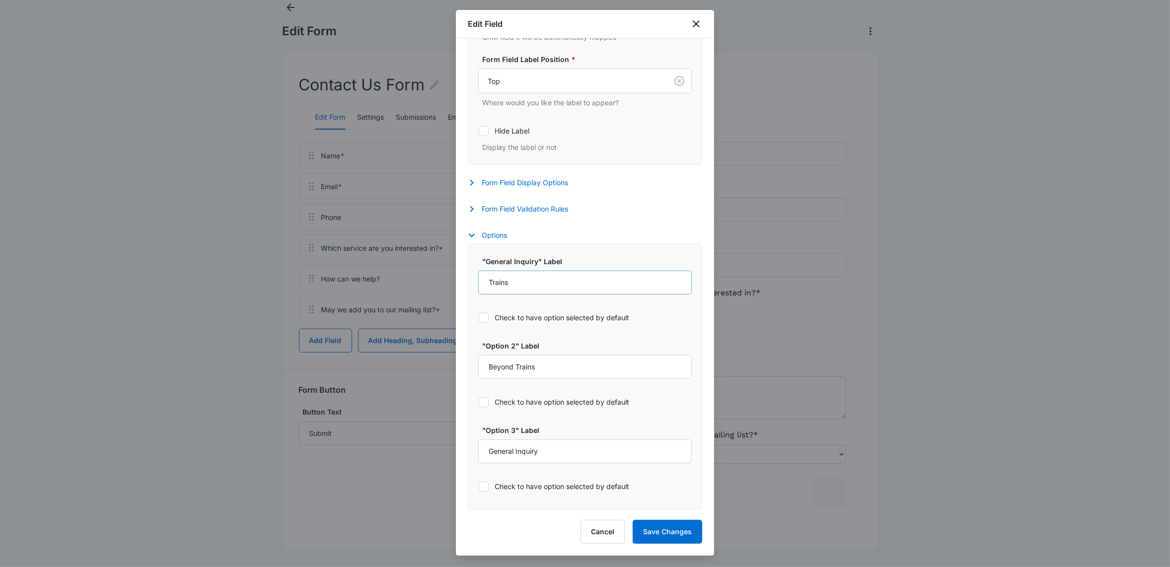 Image resolution: width=1170 pixels, height=567 pixels. I want to click on p: Where would you like the label to appear?, so click(587, 102).